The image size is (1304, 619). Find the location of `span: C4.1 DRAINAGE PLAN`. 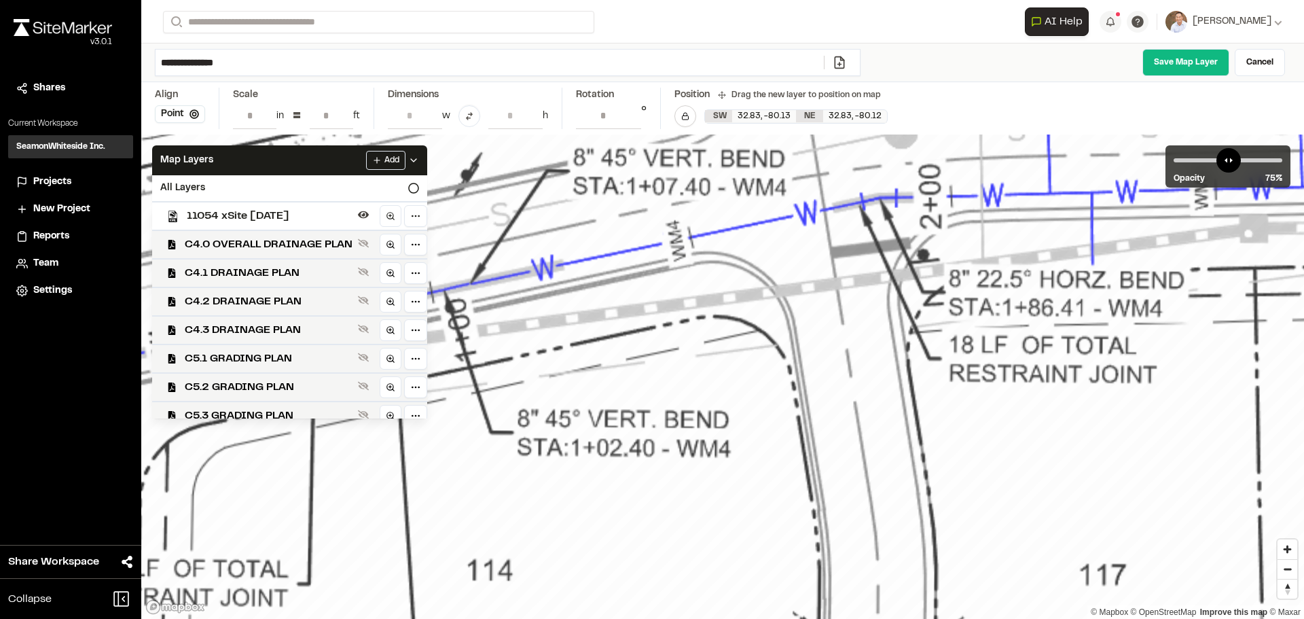

span: C4.1 DRAINAGE PLAN is located at coordinates (268, 273).